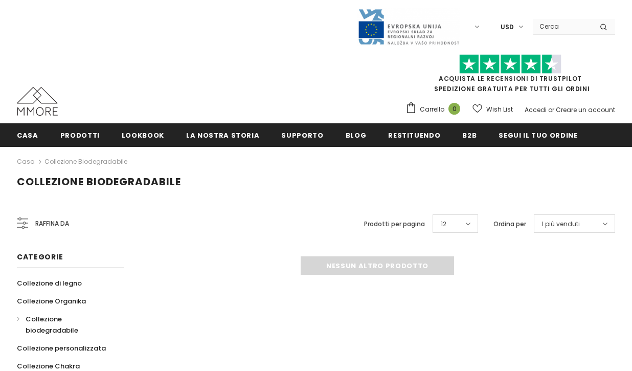 The image size is (632, 371). Describe the element at coordinates (51, 301) in the screenshot. I see `span: Collezione Organika` at that location.